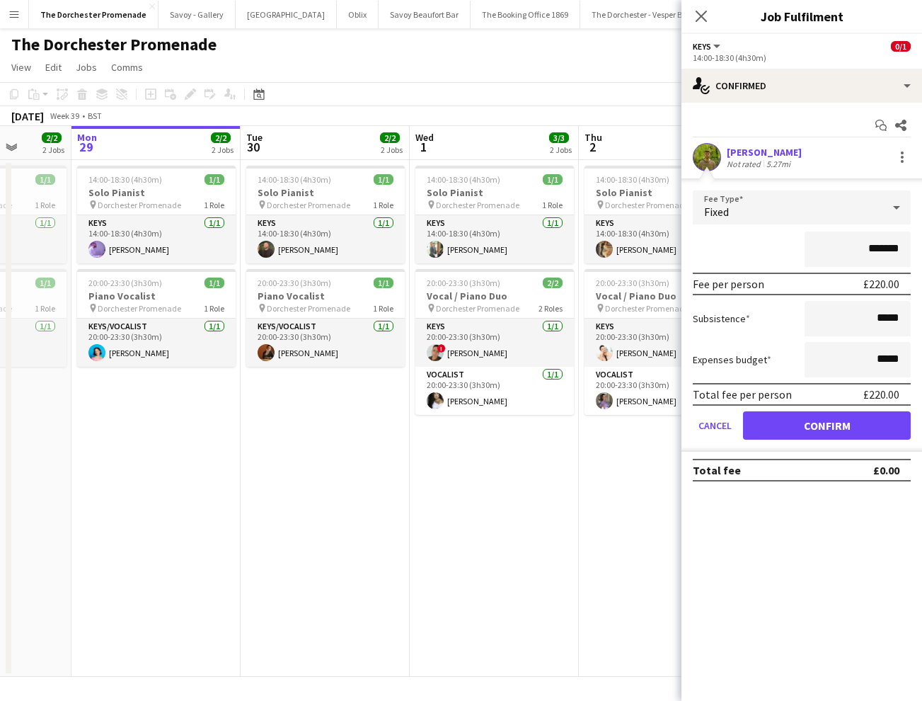 This screenshot has width=922, height=701. Describe the element at coordinates (87, 137) in the screenshot. I see `span: Mon` at that location.